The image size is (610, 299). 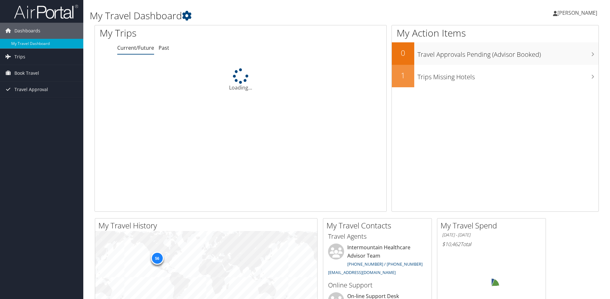 I want to click on h3: Travel Agents, so click(x=377, y=236).